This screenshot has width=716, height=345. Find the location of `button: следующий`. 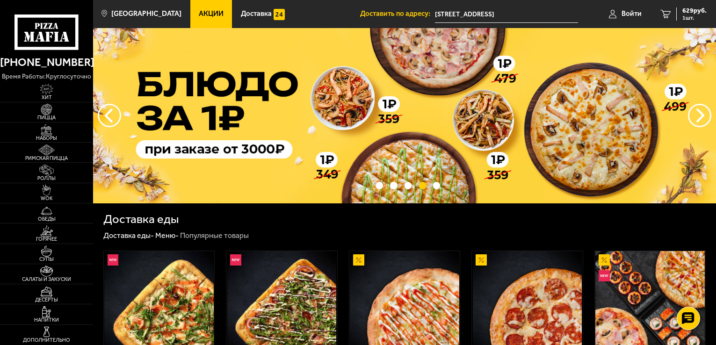

button: следующий is located at coordinates (109, 115).